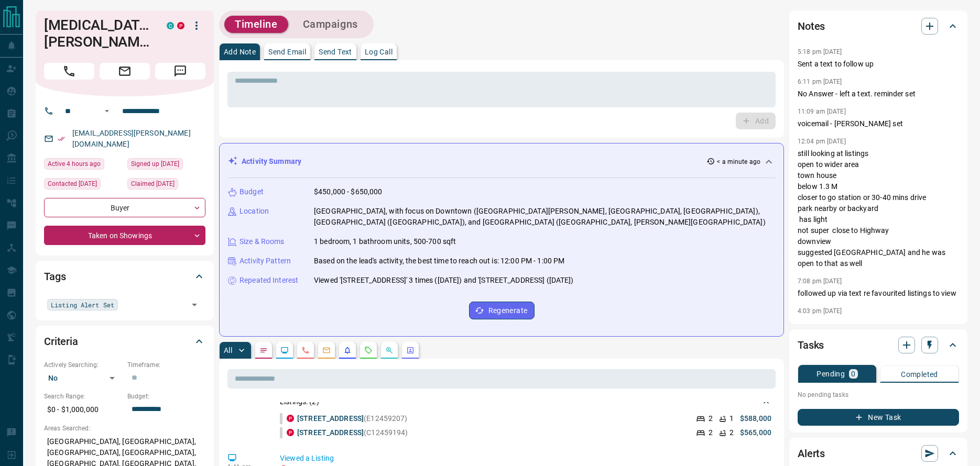 The image size is (980, 466). What do you see at coordinates (353, 433) in the screenshot?
I see `p: (C12459194)` at bounding box center [353, 433].